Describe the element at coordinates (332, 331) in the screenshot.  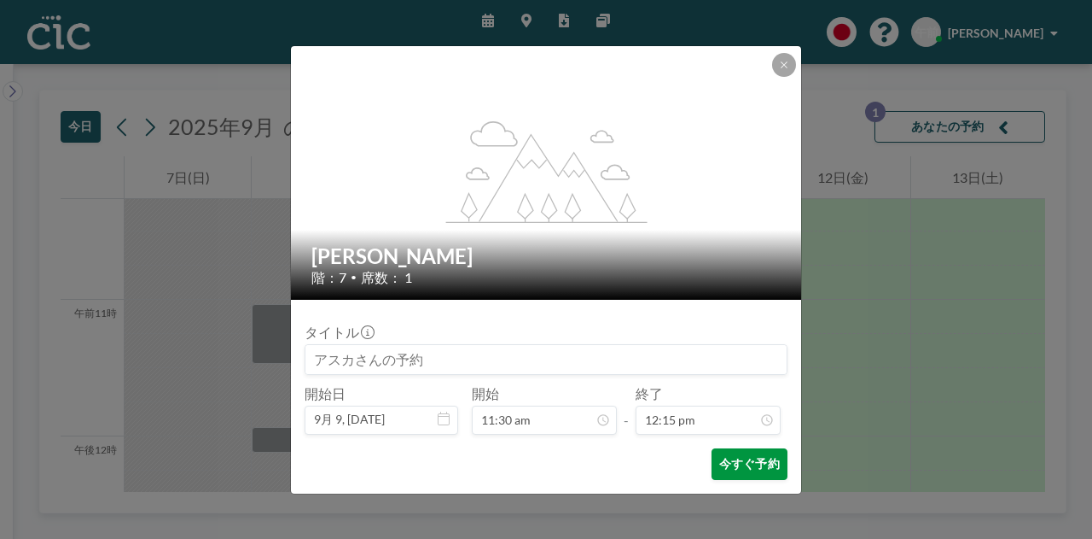
I see `font: タイトル` at that location.